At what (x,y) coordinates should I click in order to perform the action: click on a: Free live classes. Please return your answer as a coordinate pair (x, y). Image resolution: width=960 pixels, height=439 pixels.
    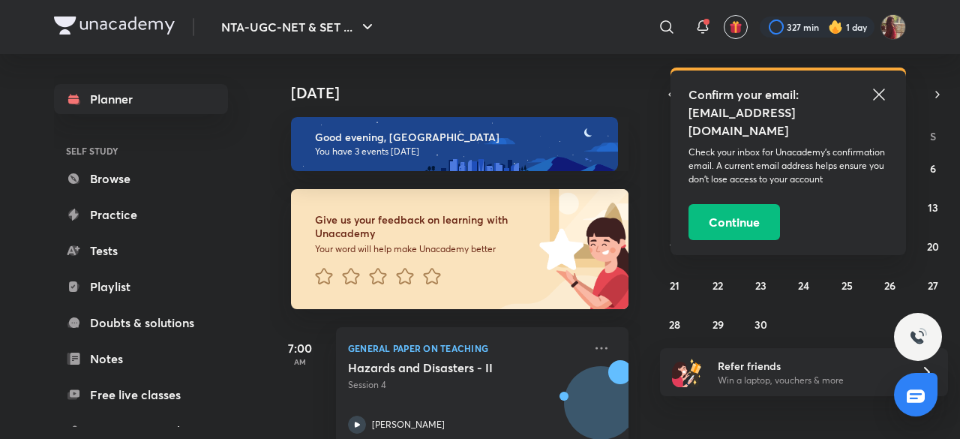
    Looking at the image, I should click on (141, 394).